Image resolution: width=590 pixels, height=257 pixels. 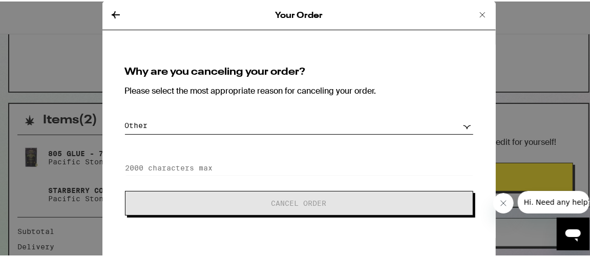 I want to click on p: Please select the most appropriate reason for canceling your order., so click(x=299, y=89).